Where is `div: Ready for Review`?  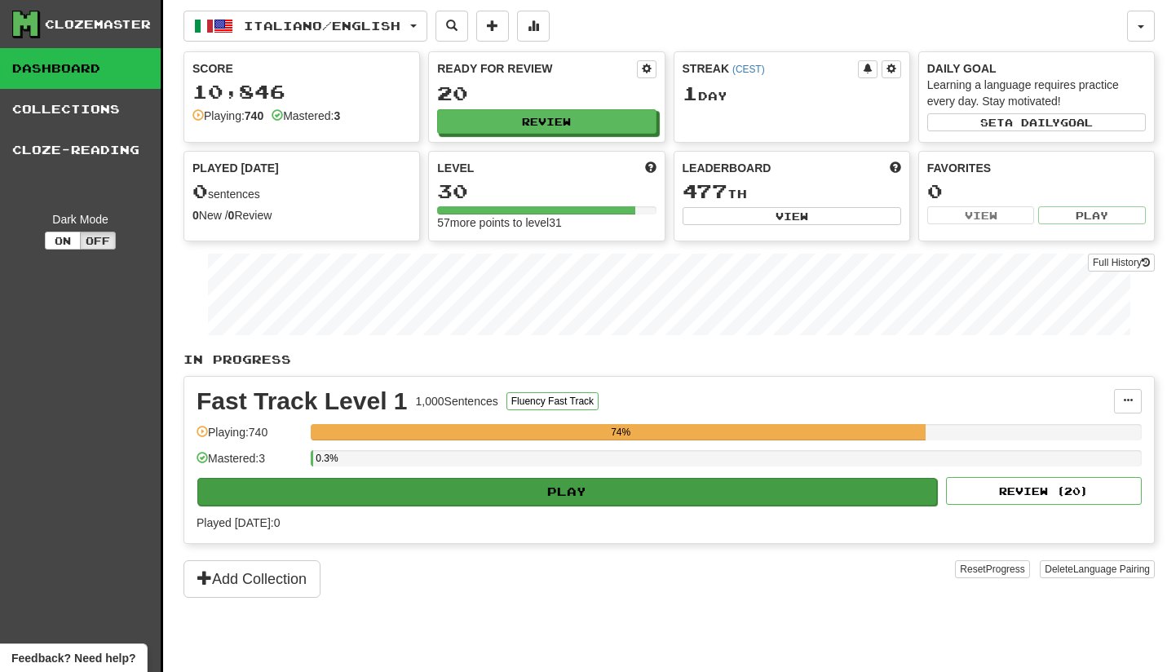
div: Ready for Review is located at coordinates (537, 69).